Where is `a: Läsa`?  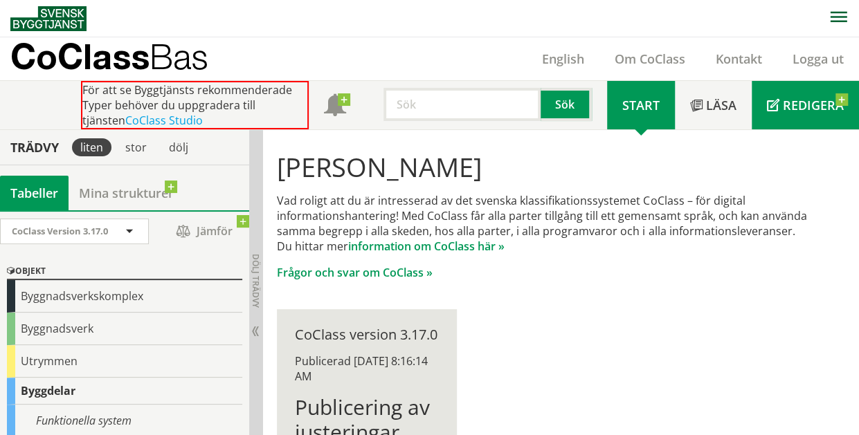 a: Läsa is located at coordinates (713, 105).